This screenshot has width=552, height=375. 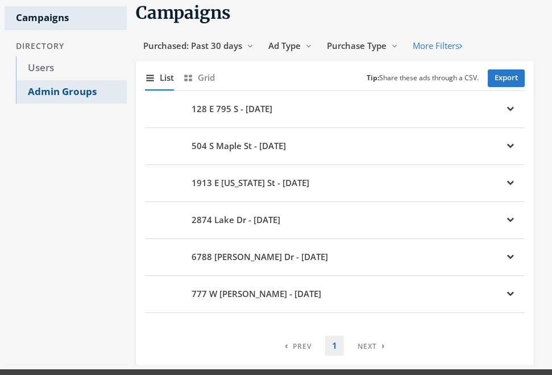 What do you see at coordinates (422, 78) in the screenshot?
I see `small: Share these ads through a CSV.` at bounding box center [422, 78].